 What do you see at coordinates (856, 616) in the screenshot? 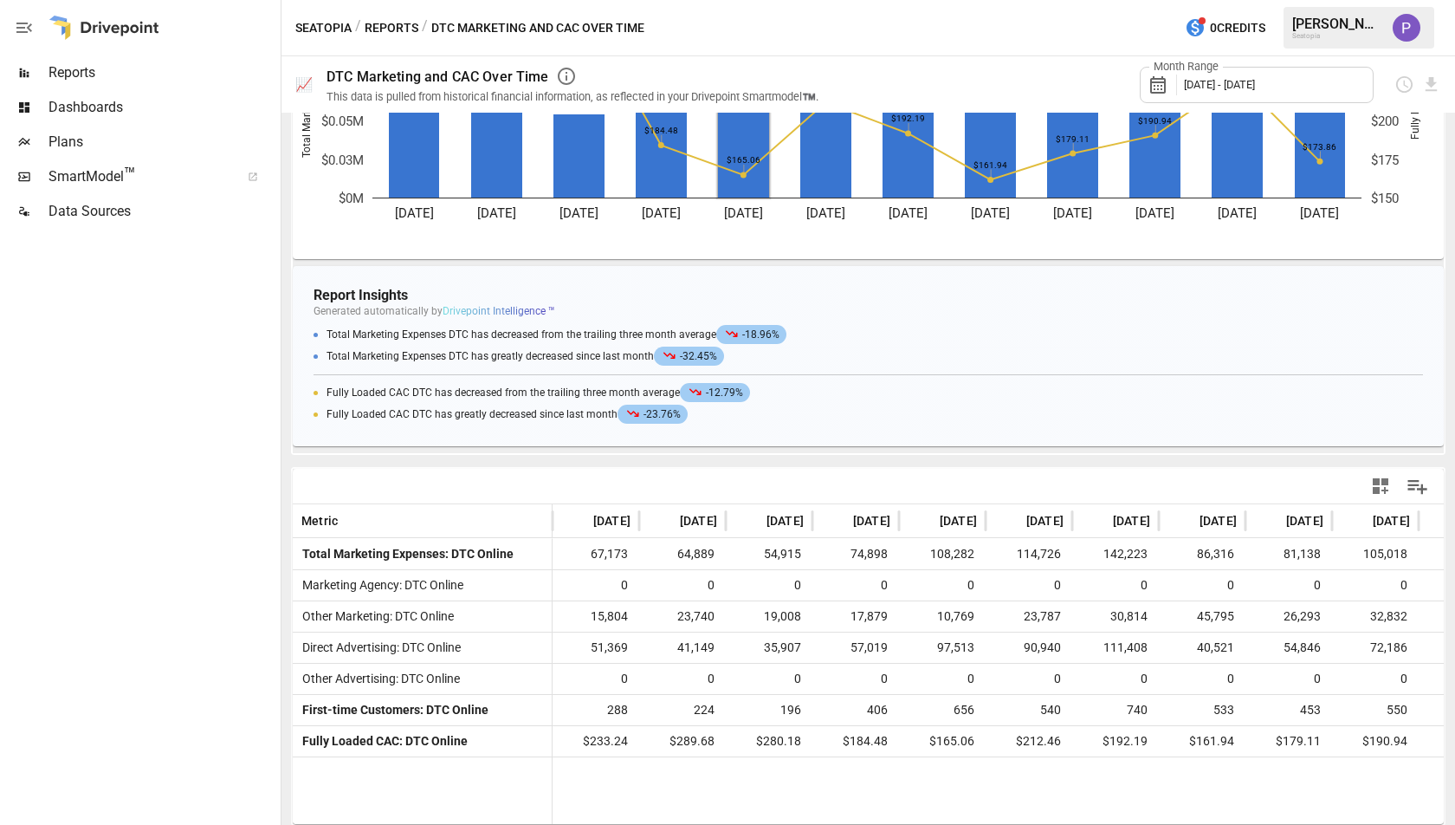
I see `span: 17,879` at bounding box center [856, 616].